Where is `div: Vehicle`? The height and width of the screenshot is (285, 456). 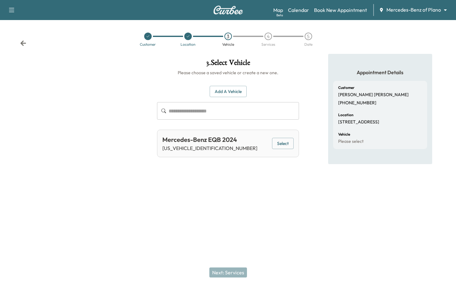 div: Vehicle is located at coordinates (228, 44).